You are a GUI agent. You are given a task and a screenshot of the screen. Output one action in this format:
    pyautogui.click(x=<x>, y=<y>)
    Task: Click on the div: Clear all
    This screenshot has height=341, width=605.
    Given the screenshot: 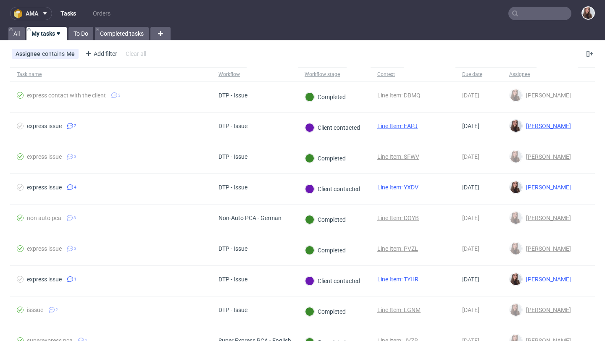 What is the action you would take?
    pyautogui.click(x=136, y=54)
    